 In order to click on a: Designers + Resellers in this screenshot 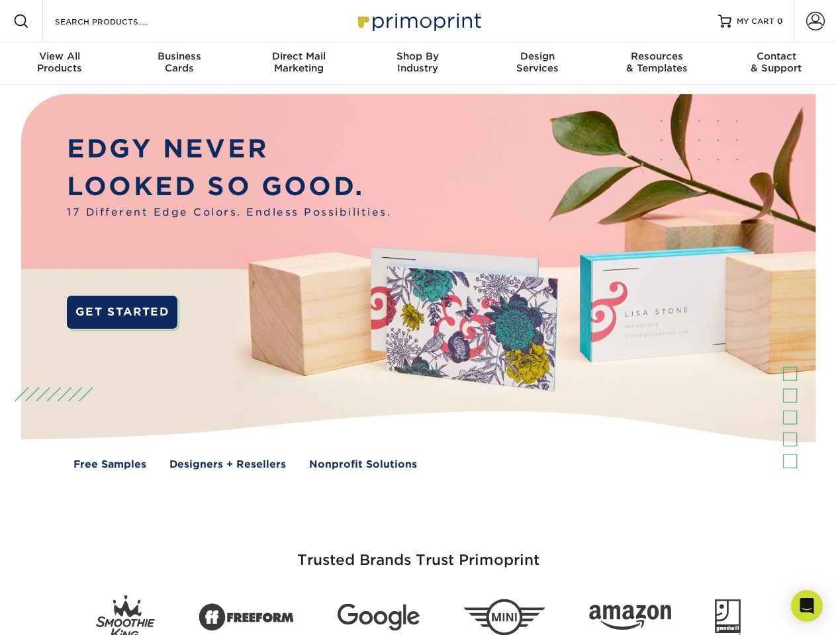, I will do `click(228, 464)`.